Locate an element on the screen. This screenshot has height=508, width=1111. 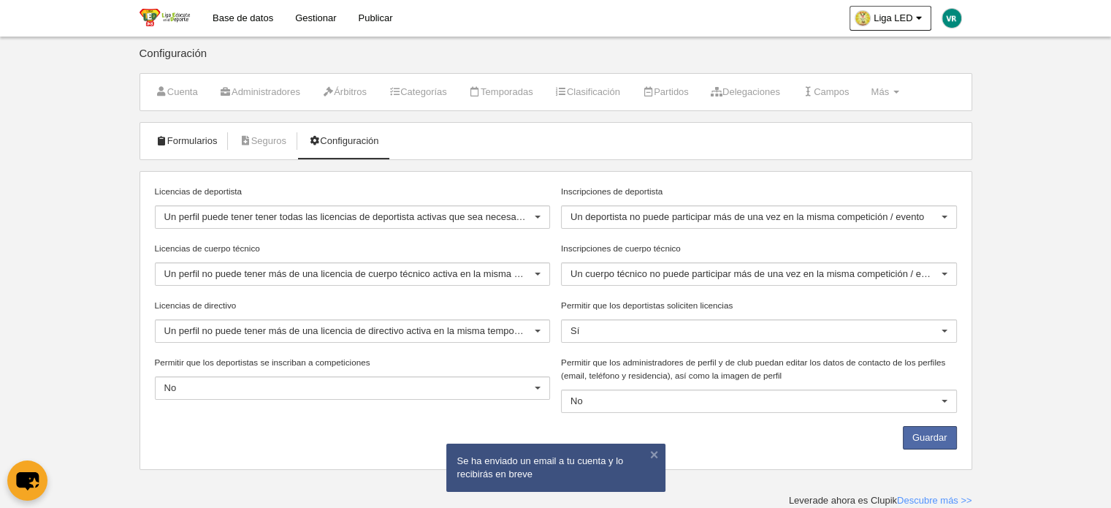
img: c2l6ZT0zMHgzMCZmcz05JnRleHQ9VlImYmc9MDA4OTdi.png is located at coordinates (952, 18).